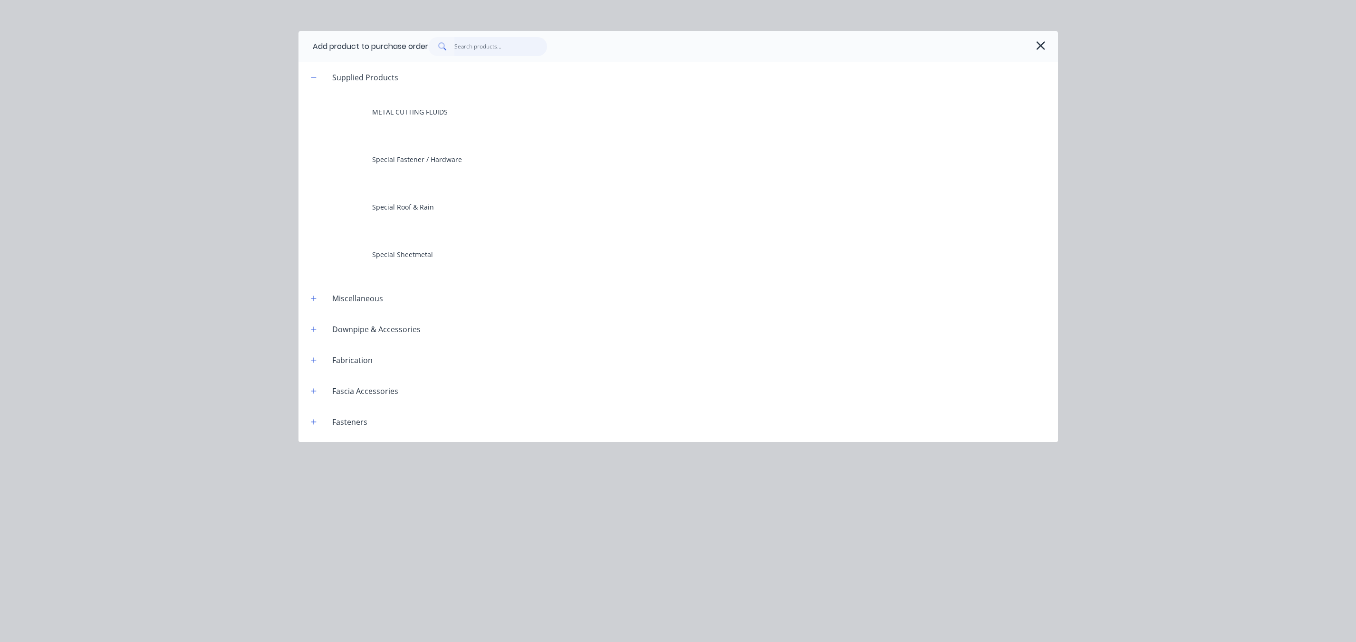 The width and height of the screenshot is (1356, 642). What do you see at coordinates (352, 360) in the screenshot?
I see `div: Fabrication` at bounding box center [352, 360].